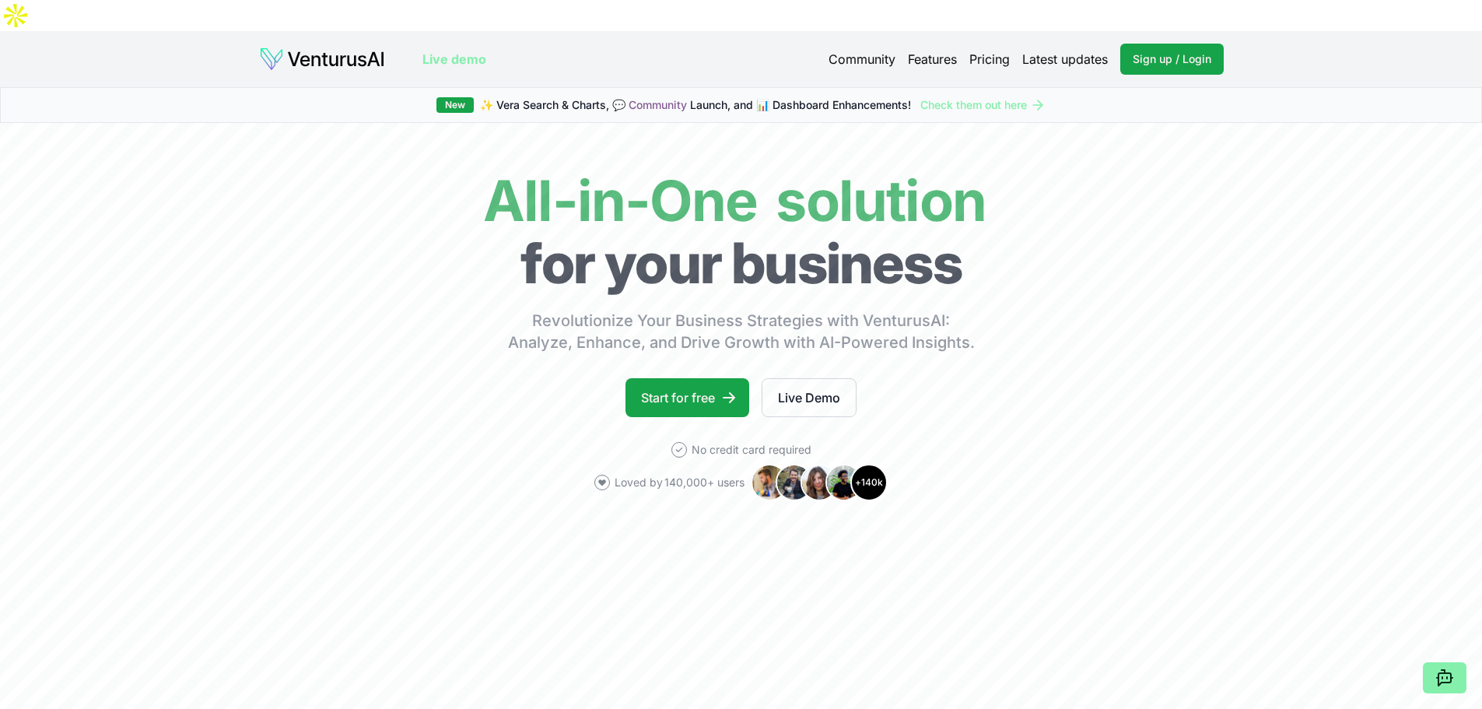 This screenshot has height=709, width=1482. Describe the element at coordinates (687, 398) in the screenshot. I see `a: Start for free` at that location.